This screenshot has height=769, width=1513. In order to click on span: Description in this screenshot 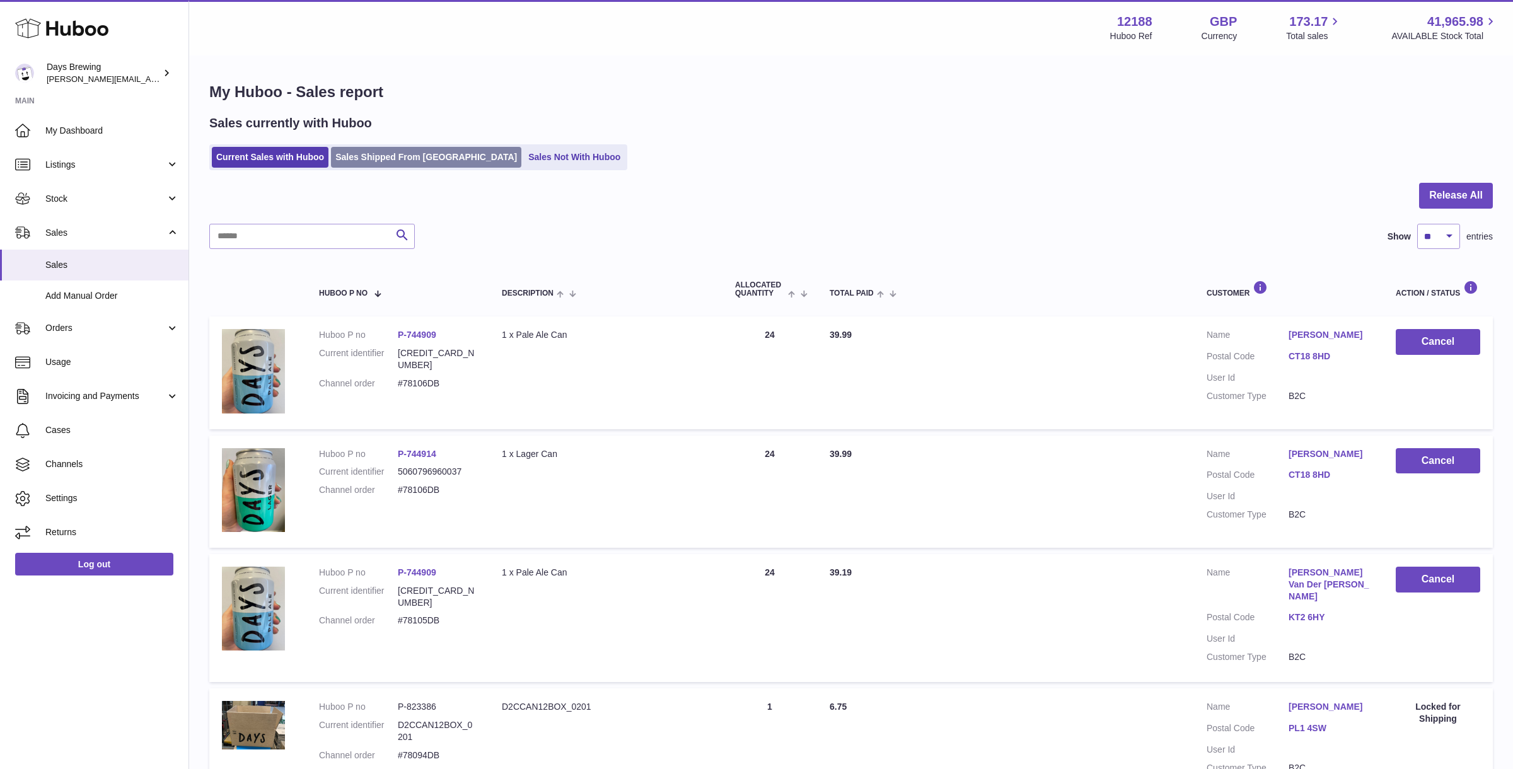, I will do `click(528, 293)`.